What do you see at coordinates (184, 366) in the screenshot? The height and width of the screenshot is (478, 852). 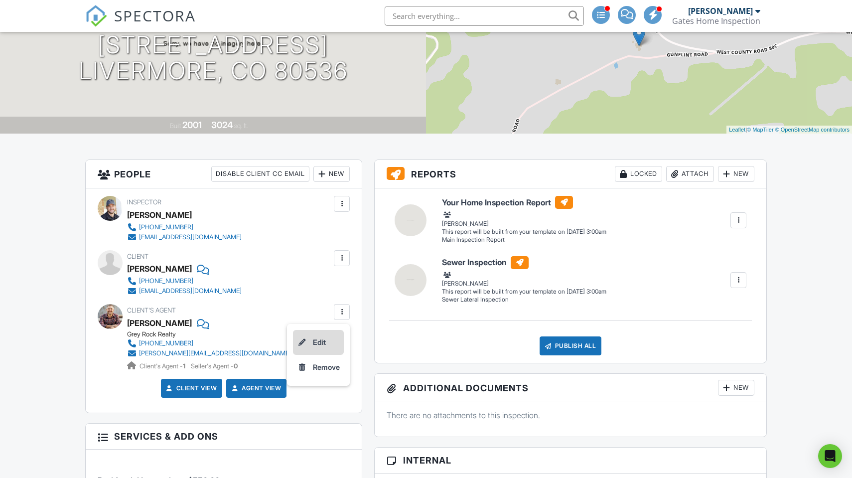 I see `strong: 1` at bounding box center [184, 366].